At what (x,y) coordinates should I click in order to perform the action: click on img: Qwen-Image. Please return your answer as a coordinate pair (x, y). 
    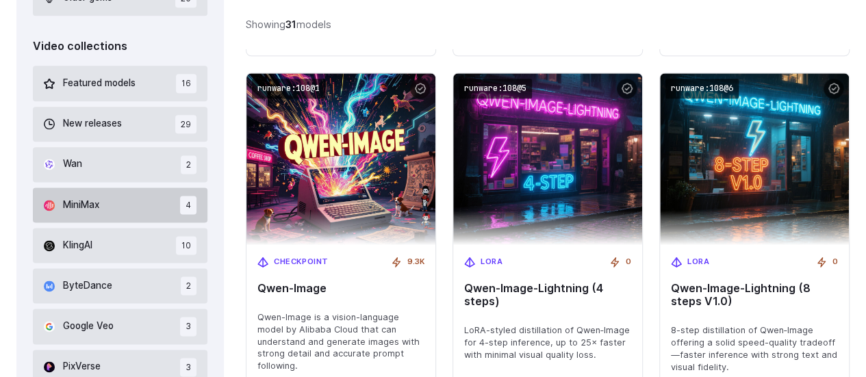
    Looking at the image, I should click on (341, 159).